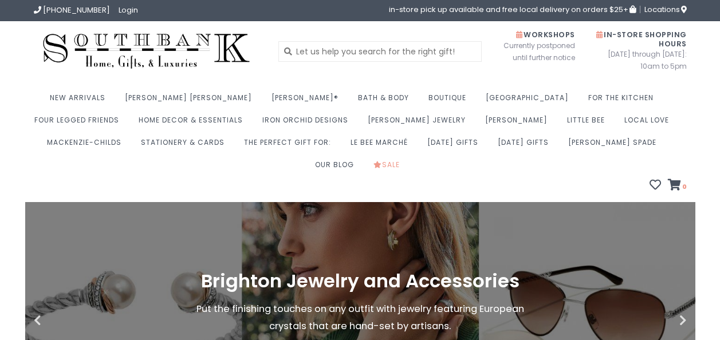 Image resolution: width=720 pixels, height=340 pixels. I want to click on img: Southbank Gift Company -- Home, Gifts, and Luxuries, so click(147, 51).